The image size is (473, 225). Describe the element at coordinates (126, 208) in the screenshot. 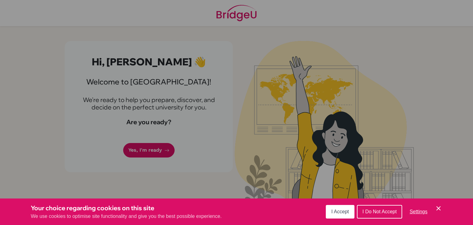

I see `h3: Your choice regarding cookies on this site` at that location.